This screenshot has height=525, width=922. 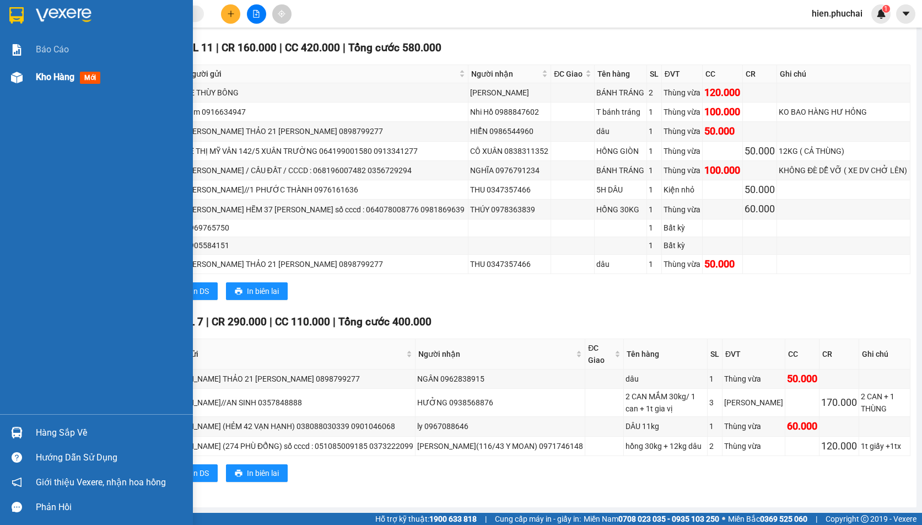 What do you see at coordinates (666, 354) in the screenshot?
I see `th: Tên hàng` at bounding box center [666, 354].